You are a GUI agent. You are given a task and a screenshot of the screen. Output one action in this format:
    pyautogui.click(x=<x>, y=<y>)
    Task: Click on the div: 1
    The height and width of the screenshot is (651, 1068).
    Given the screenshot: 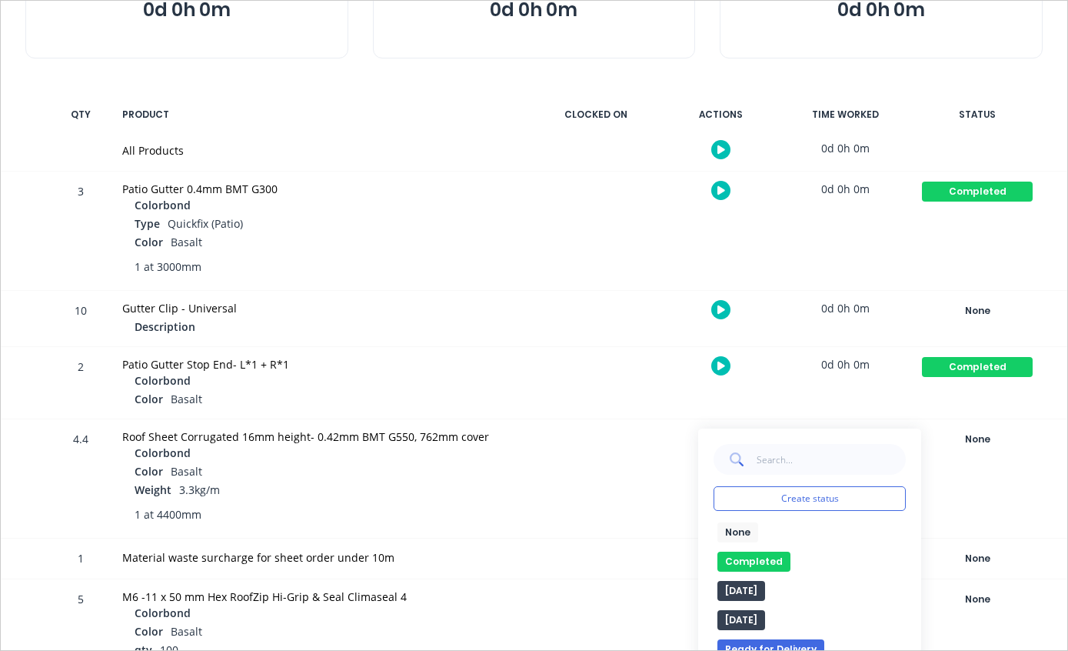 What is the action you would take?
    pyautogui.click(x=81, y=559)
    